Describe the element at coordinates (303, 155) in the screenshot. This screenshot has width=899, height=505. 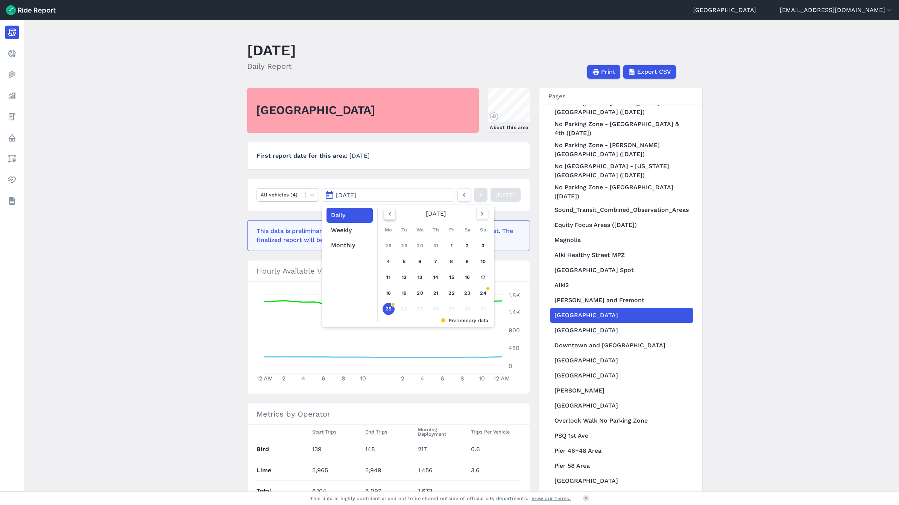
I see `span: First report date for this area` at that location.